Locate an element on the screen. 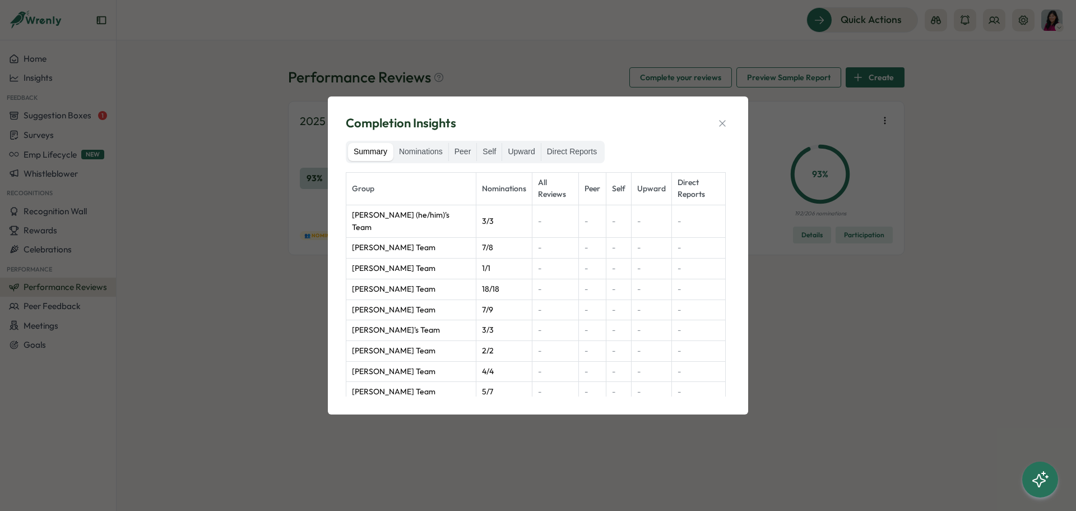 This screenshot has width=1076, height=511. th: All Reviews is located at coordinates (555, 188).